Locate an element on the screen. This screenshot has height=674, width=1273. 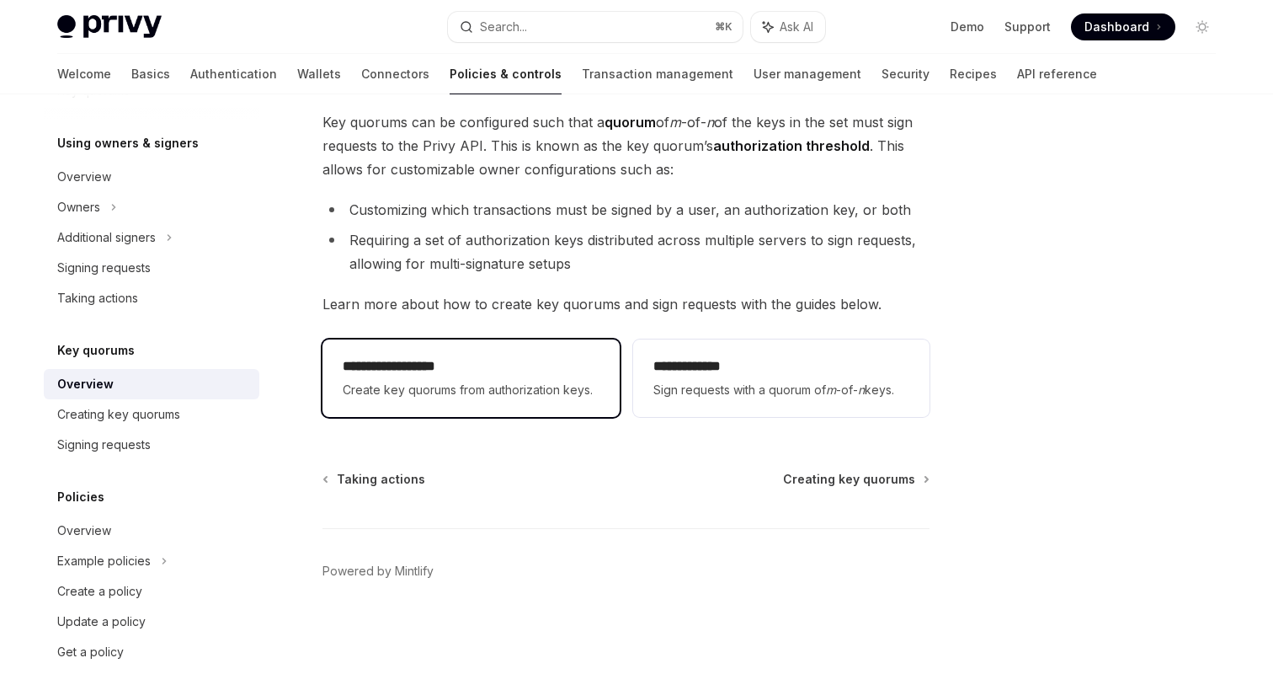
a: Dashboard is located at coordinates (1123, 27).